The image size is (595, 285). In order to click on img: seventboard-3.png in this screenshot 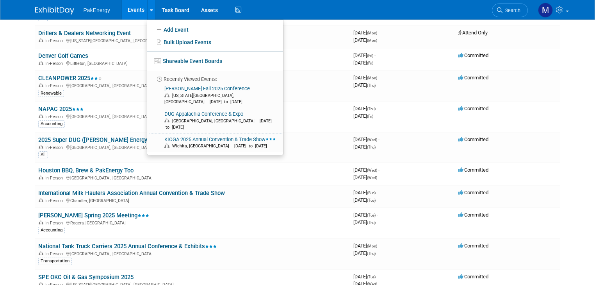, I will do `click(157, 61)`.